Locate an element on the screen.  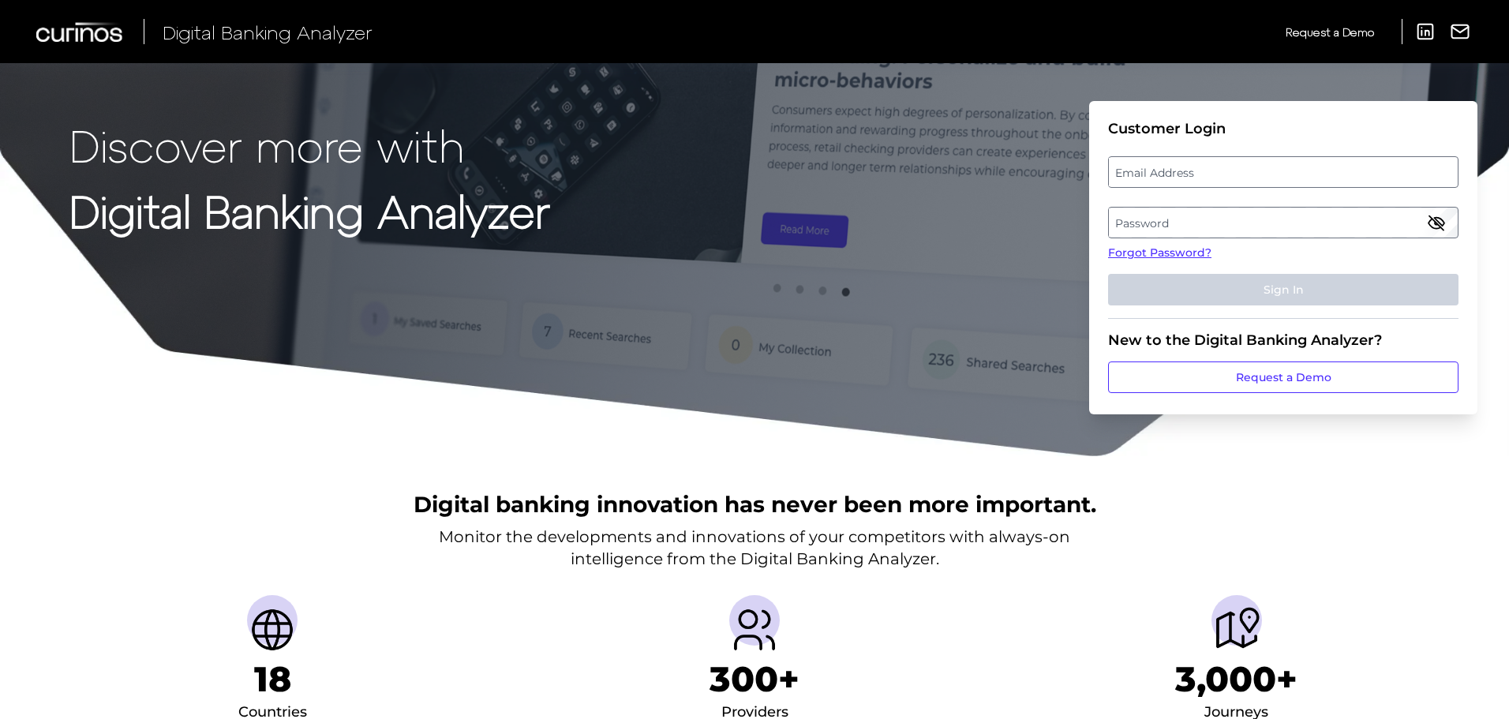
h1: 18 is located at coordinates (272, 679).